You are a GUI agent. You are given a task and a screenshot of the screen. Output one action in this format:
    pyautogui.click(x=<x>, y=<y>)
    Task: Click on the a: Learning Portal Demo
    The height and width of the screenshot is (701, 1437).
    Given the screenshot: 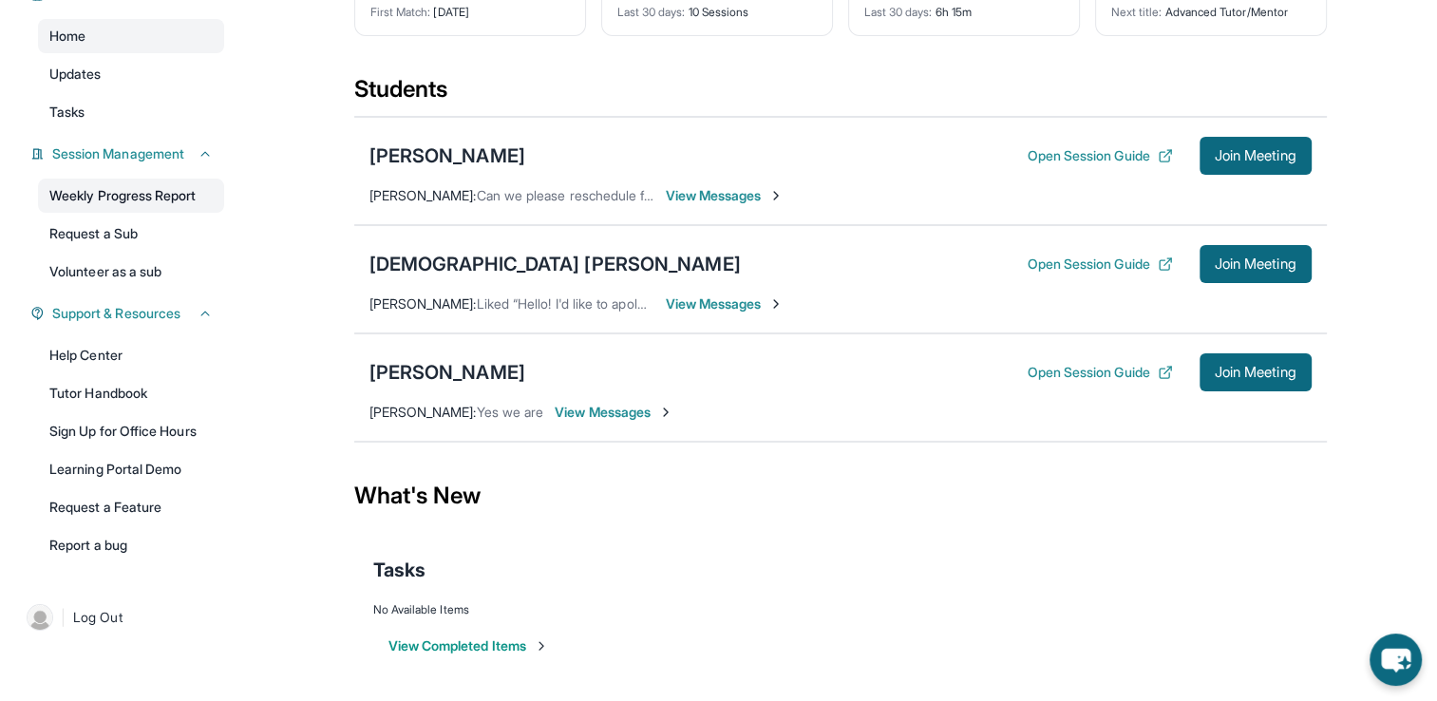 What is the action you would take?
    pyautogui.click(x=131, y=469)
    